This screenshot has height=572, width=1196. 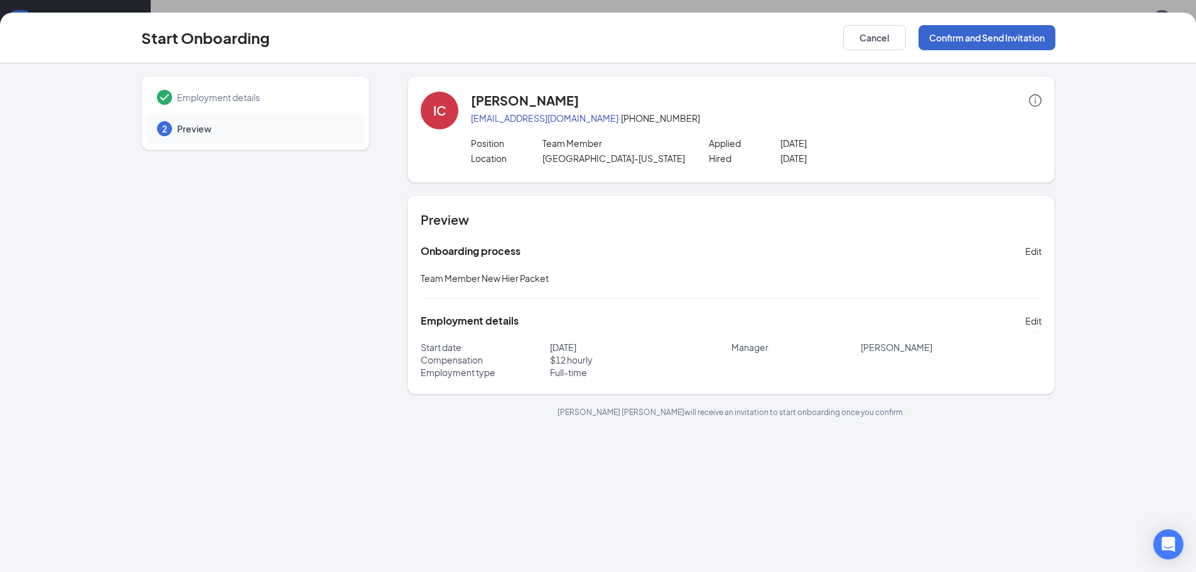 What do you see at coordinates (731, 220) in the screenshot?
I see `h4: Preview` at bounding box center [731, 220].